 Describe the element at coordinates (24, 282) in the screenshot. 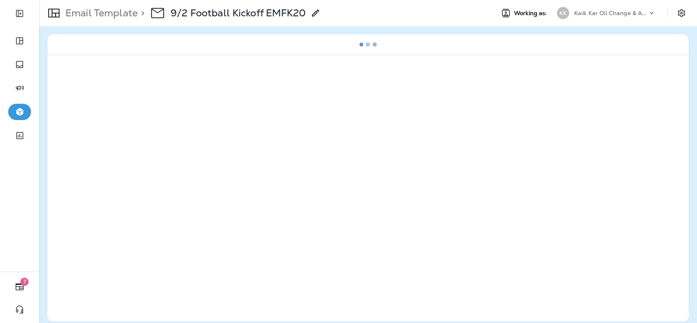

I see `span: 7` at that location.